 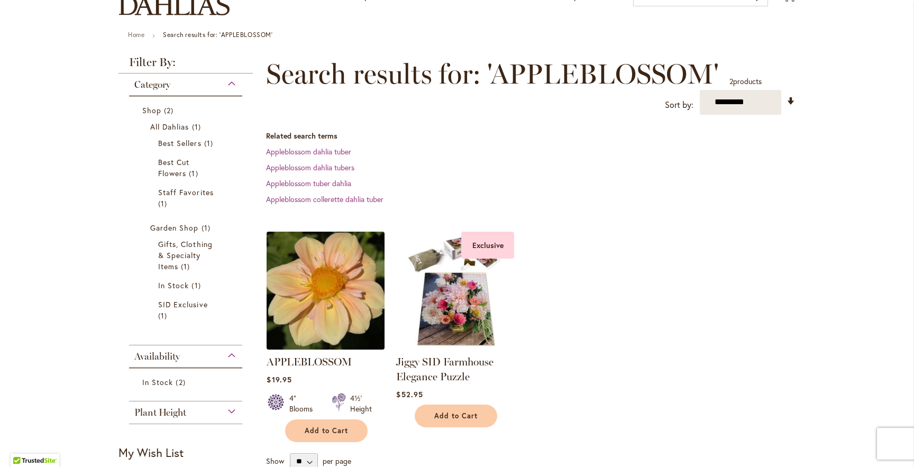 What do you see at coordinates (187, 227) in the screenshot?
I see `a: Garden Shop` at bounding box center [187, 227].